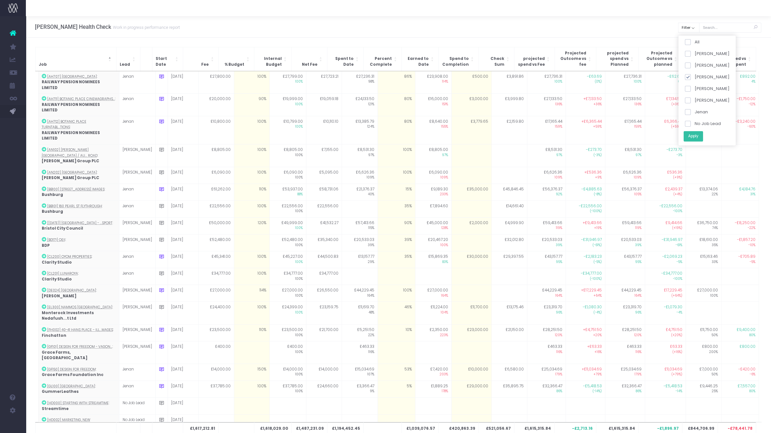  What do you see at coordinates (433, 130) in the screenshot?
I see `td: £8,640.00` at bounding box center [433, 130].